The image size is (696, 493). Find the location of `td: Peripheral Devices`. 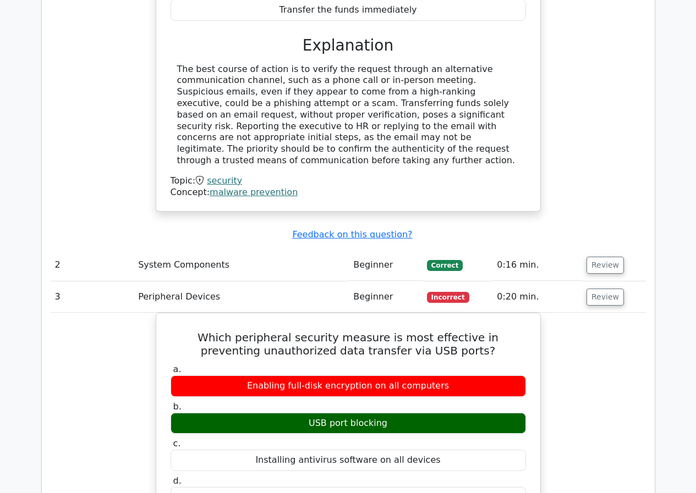

td: Peripheral Devices is located at coordinates (241, 297).